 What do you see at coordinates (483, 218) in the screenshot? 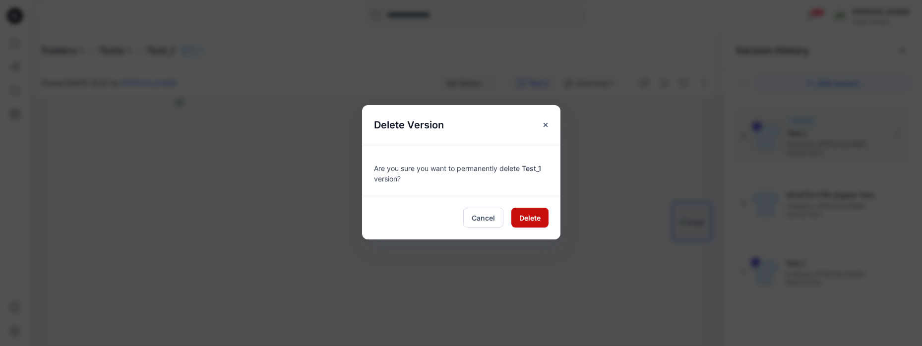
I see `button: Cancel` at bounding box center [483, 218].